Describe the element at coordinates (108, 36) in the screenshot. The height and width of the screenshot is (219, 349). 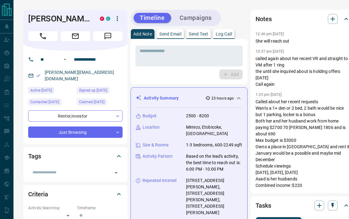
I see `span: Message` at that location.